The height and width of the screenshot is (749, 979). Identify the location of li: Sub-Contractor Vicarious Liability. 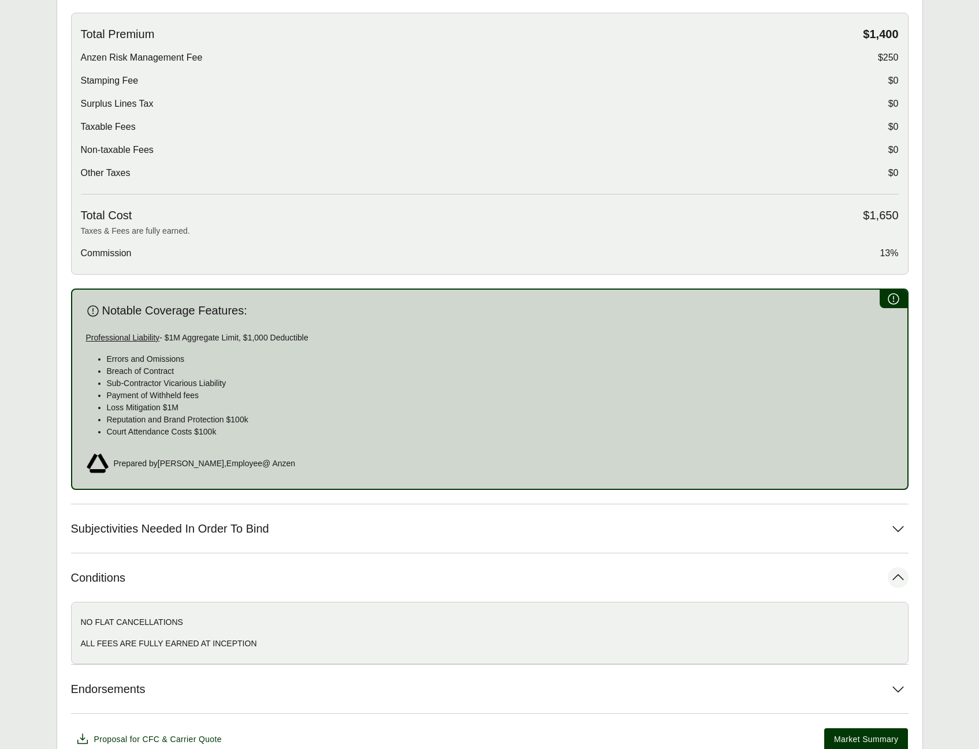
(500, 383).